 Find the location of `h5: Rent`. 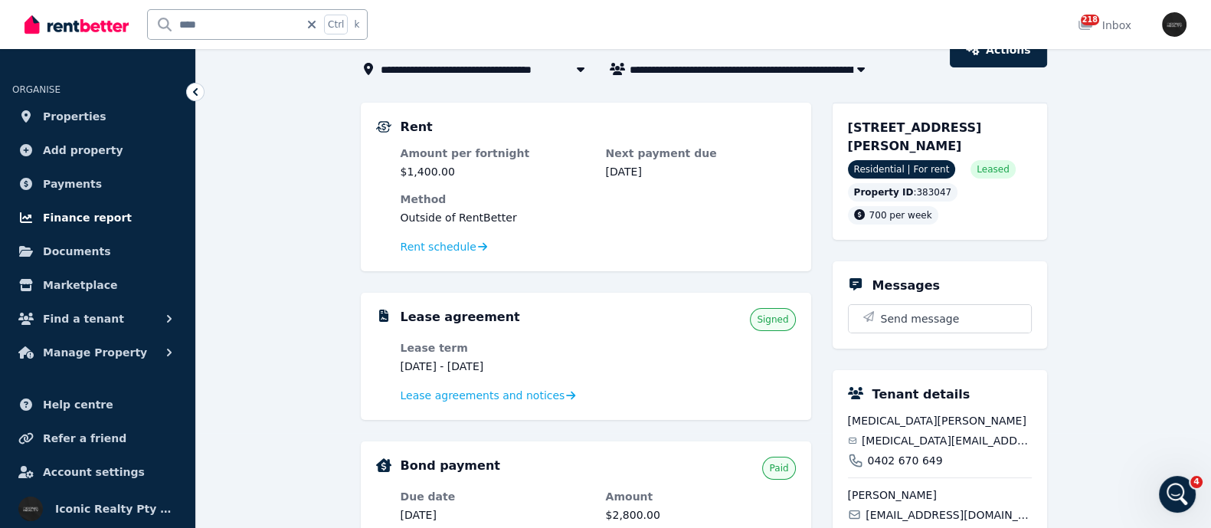

h5: Rent is located at coordinates (417, 127).